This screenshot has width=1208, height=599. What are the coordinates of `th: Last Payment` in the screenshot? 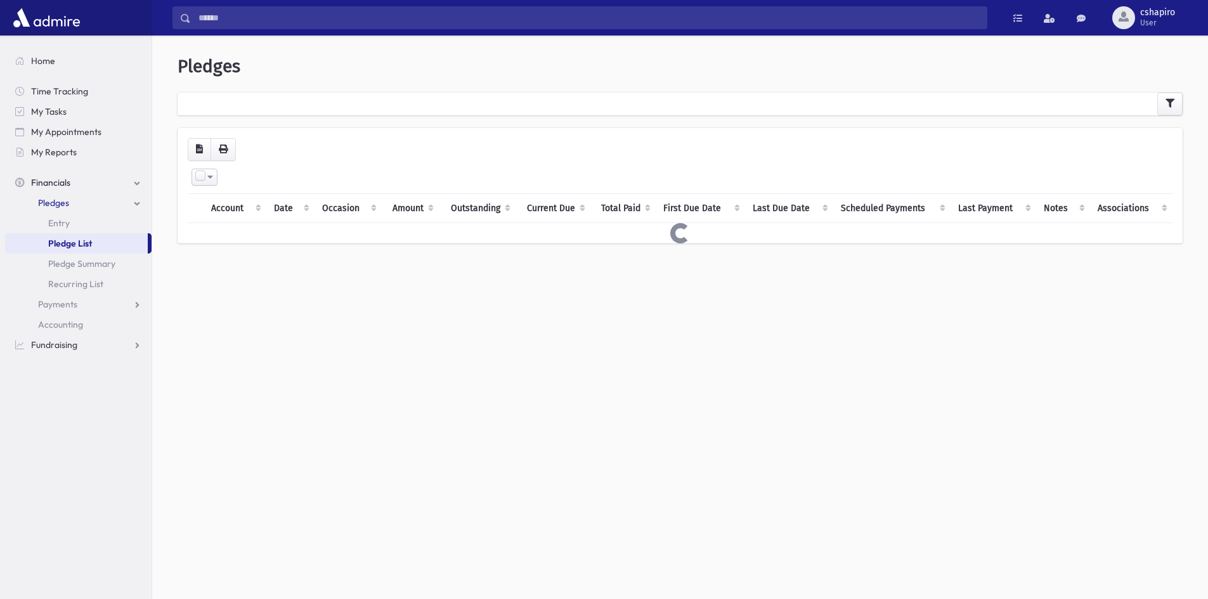 It's located at (993, 208).